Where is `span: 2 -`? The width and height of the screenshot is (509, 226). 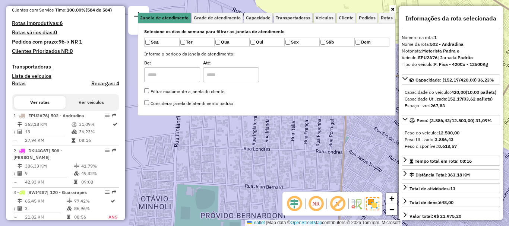
span: 2 - is located at coordinates (38, 154).